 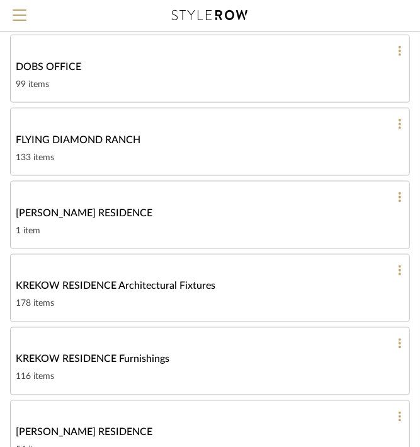 What do you see at coordinates (115, 286) in the screenshot?
I see `span: KREKOW RESIDENCE Architectural Fixtures` at bounding box center [115, 286].